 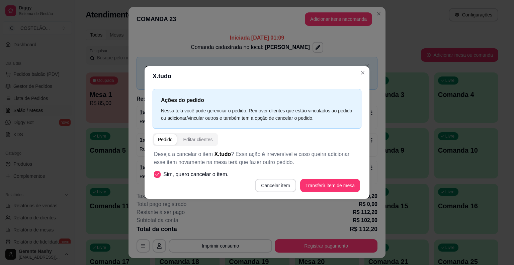 I want to click on p: Deseja a cancelar o item ? Essa ação é irreversível e caso queira adicionar esse item novamente n..., so click(x=257, y=158).